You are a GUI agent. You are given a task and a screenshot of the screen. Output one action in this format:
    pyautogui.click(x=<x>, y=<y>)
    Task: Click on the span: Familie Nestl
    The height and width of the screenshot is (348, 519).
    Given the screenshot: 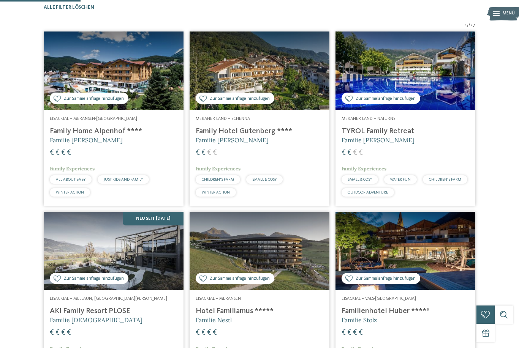 What is the action you would take?
    pyautogui.click(x=213, y=320)
    